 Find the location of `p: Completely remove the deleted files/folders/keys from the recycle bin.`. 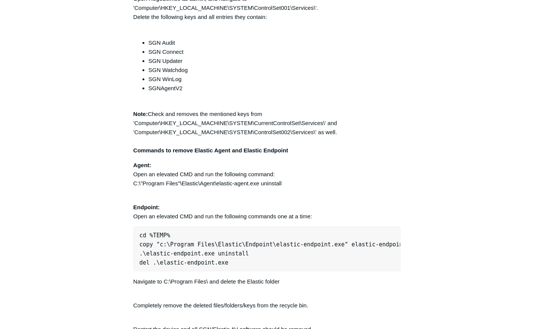

p: Completely remove the deleted files/folders/keys from the recycle bin. is located at coordinates (267, 301).